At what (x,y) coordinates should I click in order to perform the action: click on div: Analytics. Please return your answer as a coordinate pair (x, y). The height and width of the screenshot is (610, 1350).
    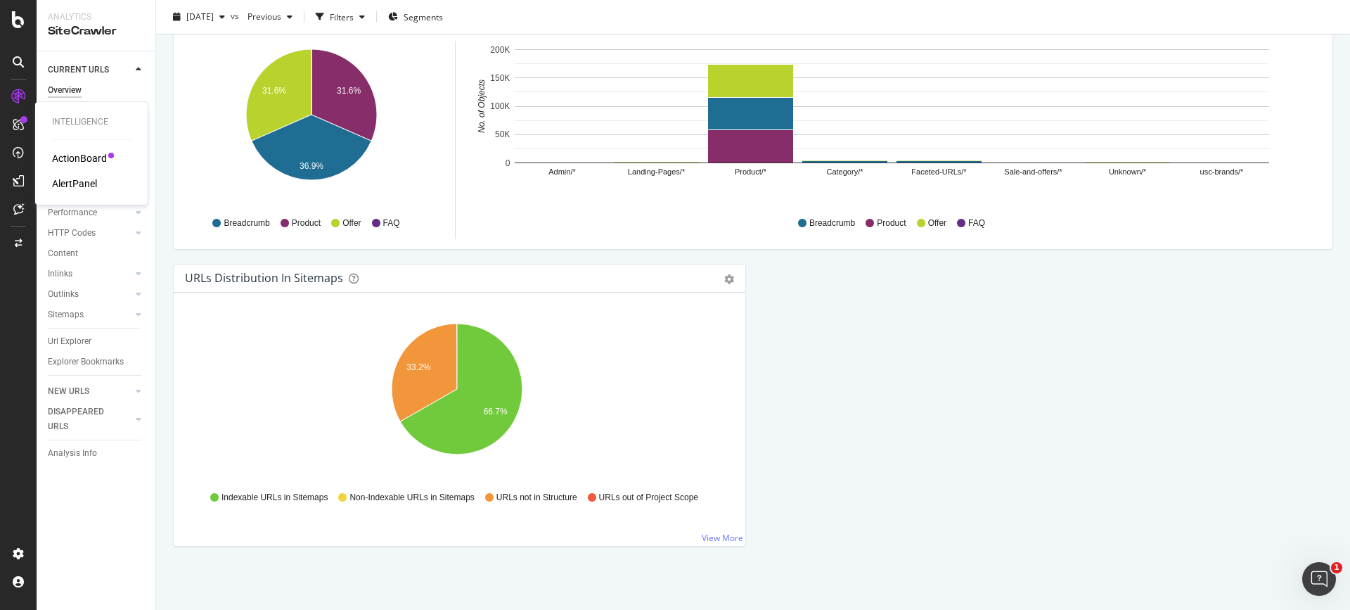
    Looking at the image, I should click on (96, 17).